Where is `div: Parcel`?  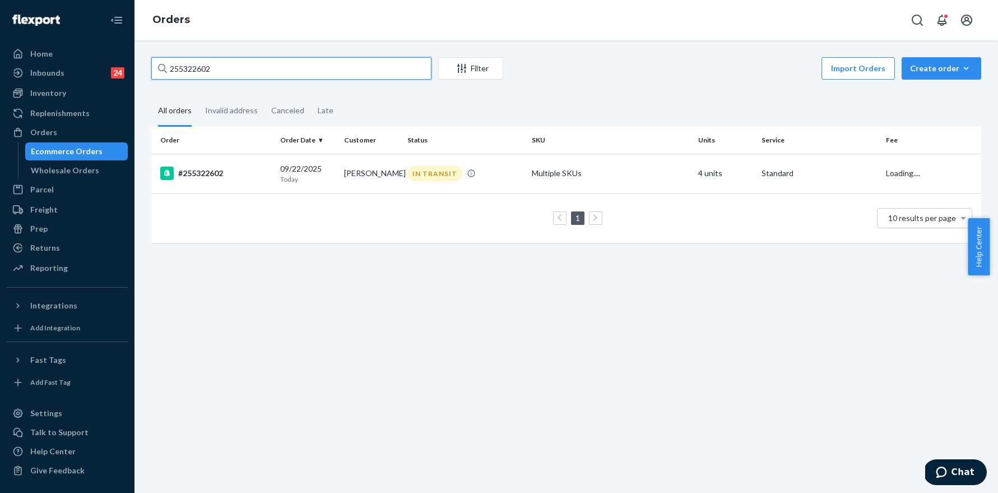 div: Parcel is located at coordinates (42, 189).